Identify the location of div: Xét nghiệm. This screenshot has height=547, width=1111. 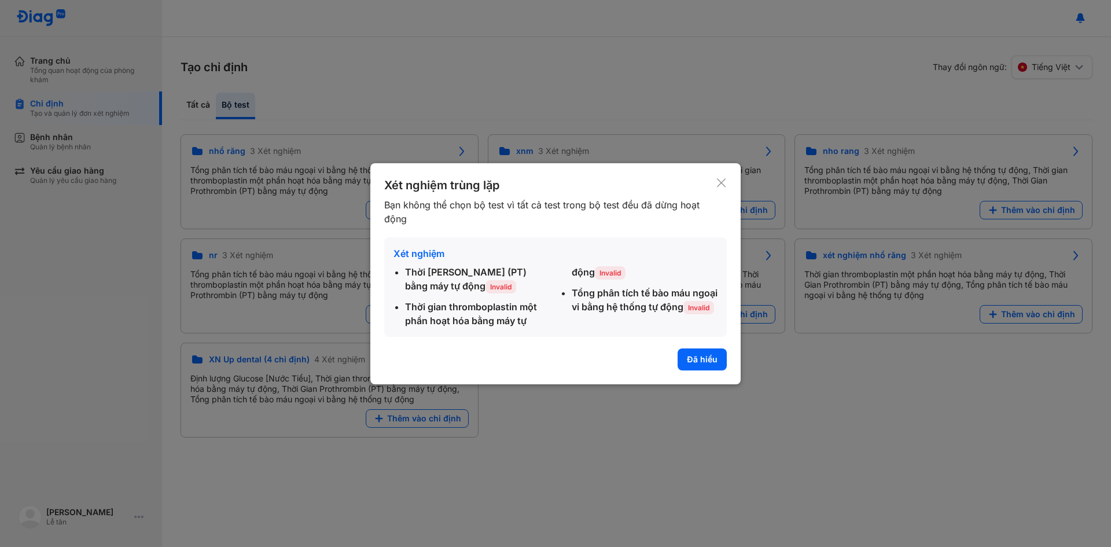
(555, 253).